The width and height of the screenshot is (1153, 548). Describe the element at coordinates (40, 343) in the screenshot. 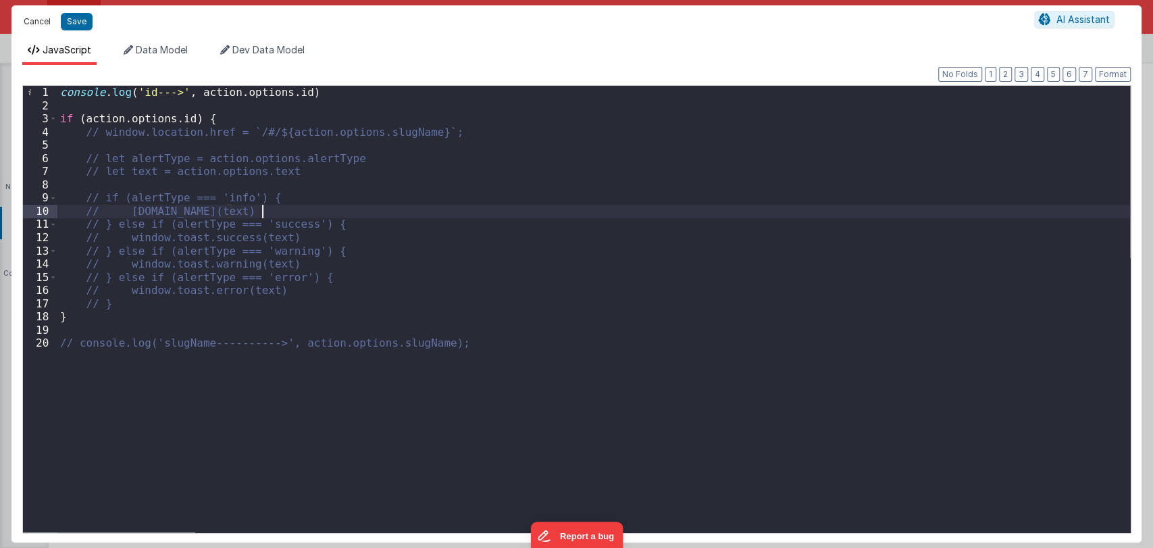

I see `div: 20` at that location.